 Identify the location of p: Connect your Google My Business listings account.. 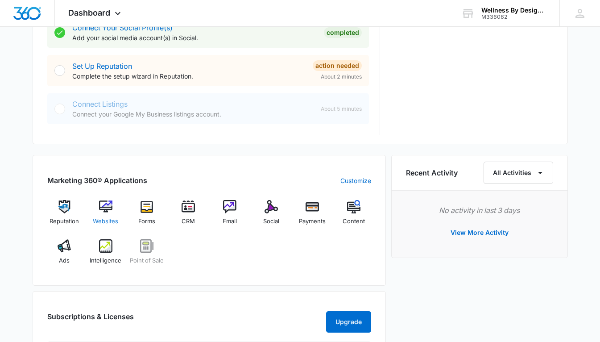
(193, 114).